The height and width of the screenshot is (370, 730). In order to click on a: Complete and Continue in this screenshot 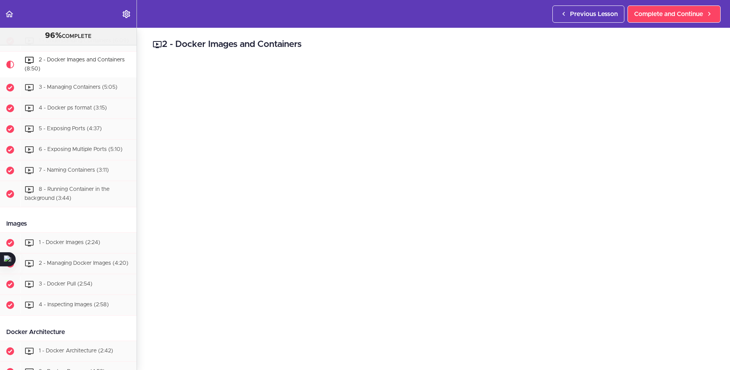, I will do `click(674, 14)`.